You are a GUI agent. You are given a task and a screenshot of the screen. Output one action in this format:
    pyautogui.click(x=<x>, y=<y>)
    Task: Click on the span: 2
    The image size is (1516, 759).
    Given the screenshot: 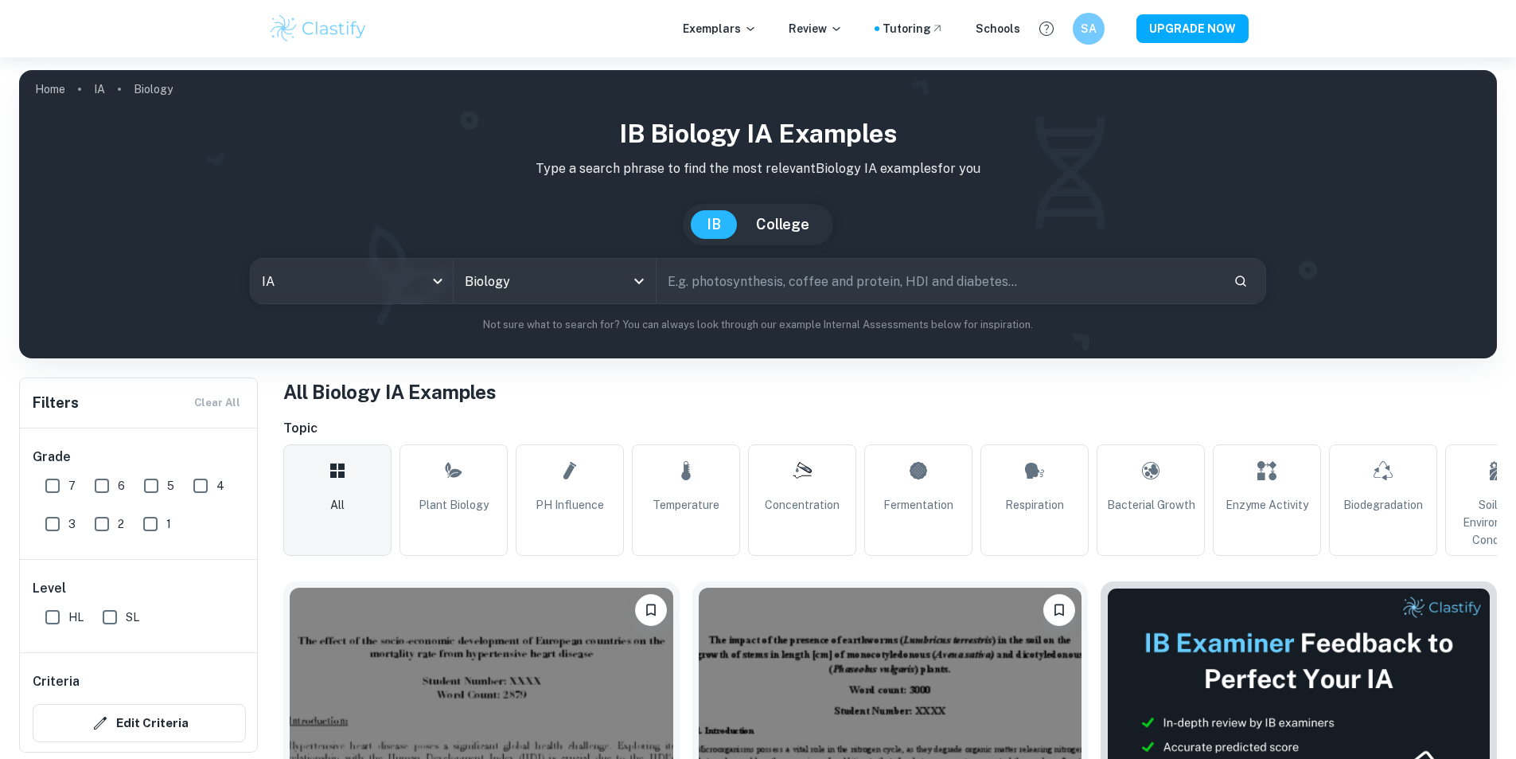 What is the action you would take?
    pyautogui.click(x=121, y=524)
    